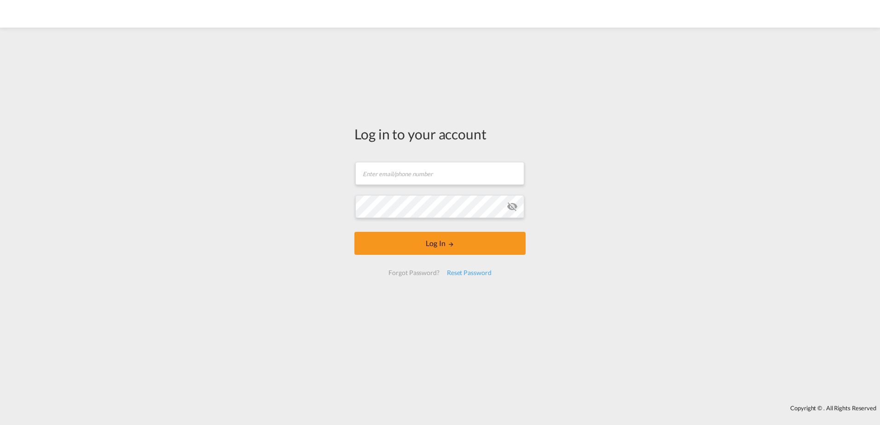 The height and width of the screenshot is (425, 880). Describe the element at coordinates (440, 243) in the screenshot. I see `button: LOGIN` at that location.